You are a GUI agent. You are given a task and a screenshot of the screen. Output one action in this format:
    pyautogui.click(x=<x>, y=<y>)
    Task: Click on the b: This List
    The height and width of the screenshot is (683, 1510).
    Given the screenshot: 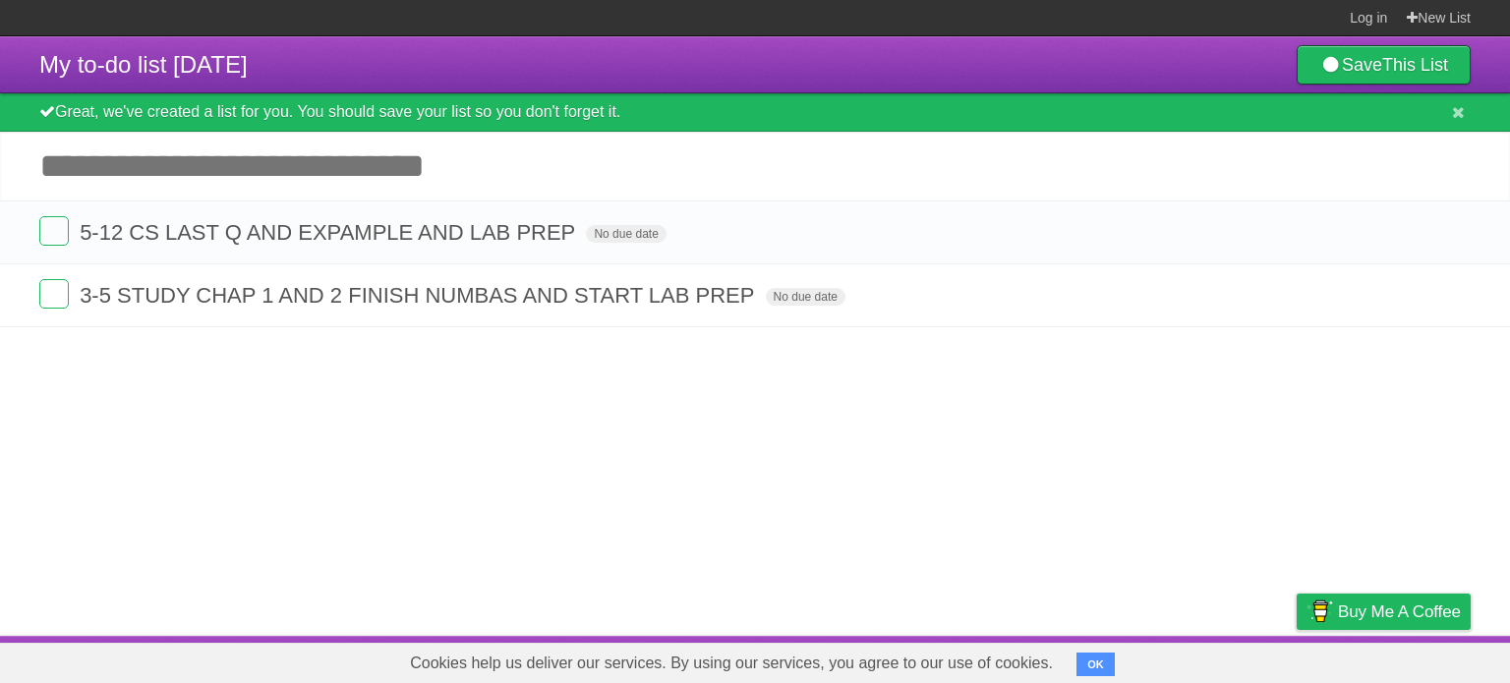 What is the action you would take?
    pyautogui.click(x=1414, y=65)
    